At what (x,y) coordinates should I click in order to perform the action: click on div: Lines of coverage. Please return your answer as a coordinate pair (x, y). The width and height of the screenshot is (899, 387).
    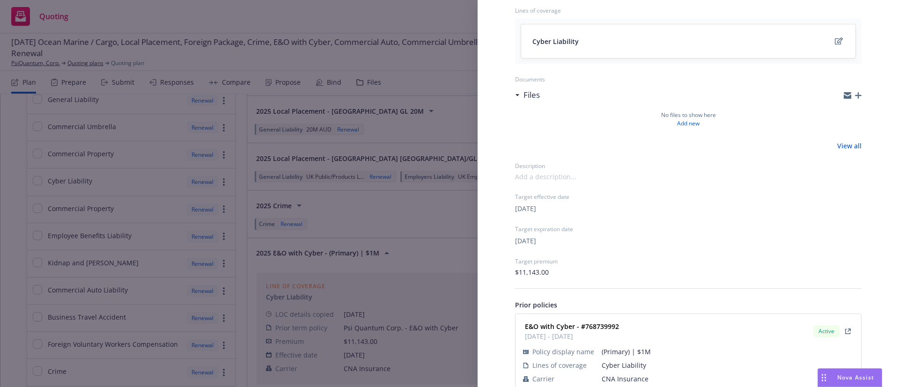
    Looking at the image, I should click on (688, 10).